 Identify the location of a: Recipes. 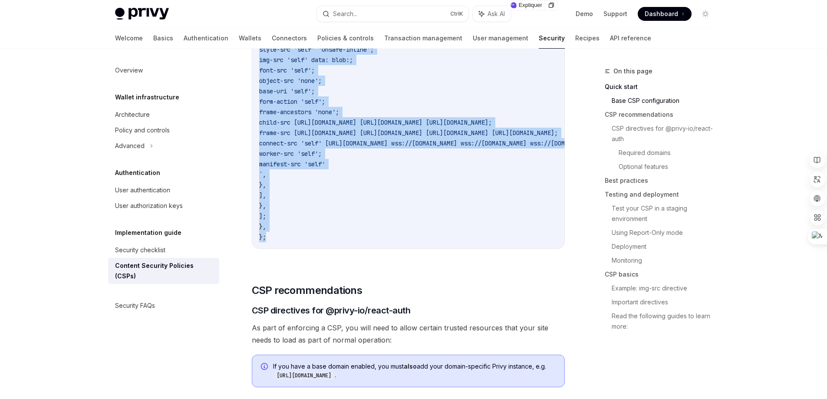
(587, 38).